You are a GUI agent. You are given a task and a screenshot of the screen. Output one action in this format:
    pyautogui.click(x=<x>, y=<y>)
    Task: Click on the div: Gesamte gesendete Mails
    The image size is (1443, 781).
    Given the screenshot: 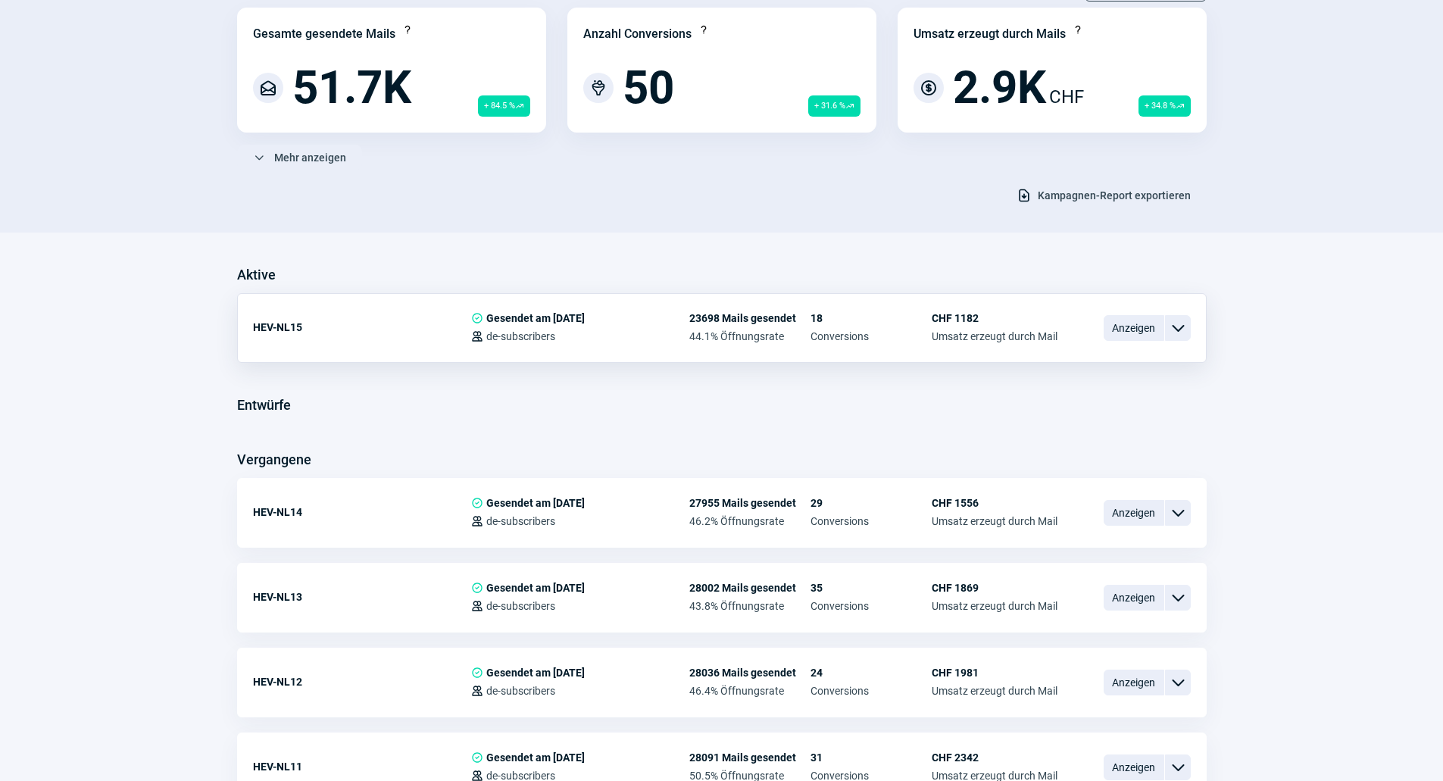 What is the action you would take?
    pyautogui.click(x=324, y=34)
    